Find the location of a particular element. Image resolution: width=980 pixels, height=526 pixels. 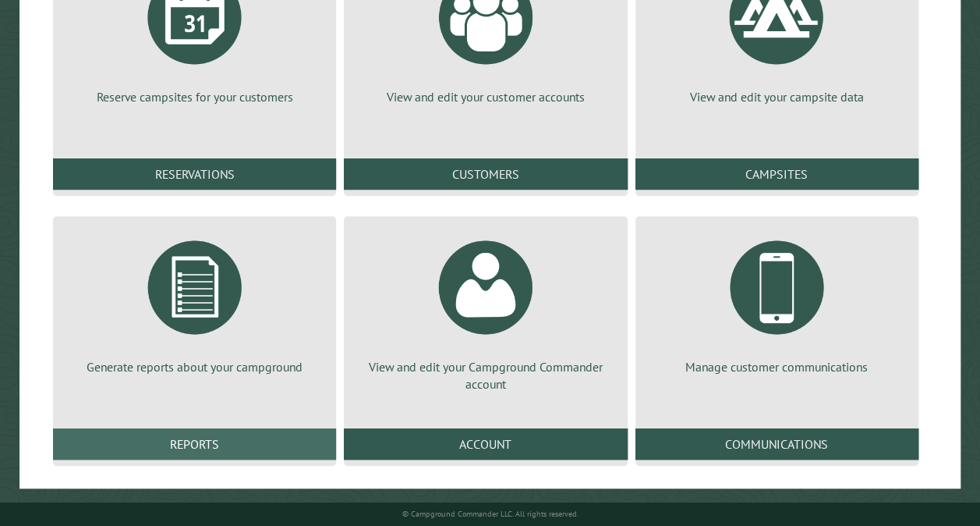

a: Manage customer communications is located at coordinates (777, 302).